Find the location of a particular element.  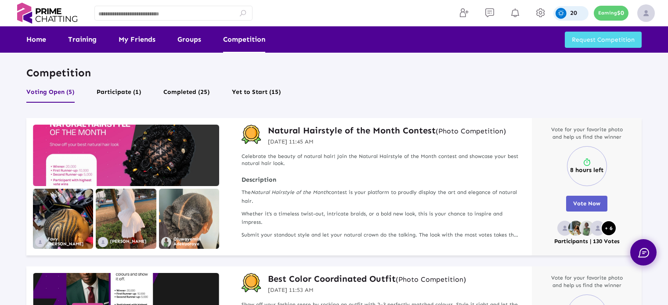

p: The contest is your platform to proudly display the art and elegance of natural hair. is located at coordinates (380, 197).